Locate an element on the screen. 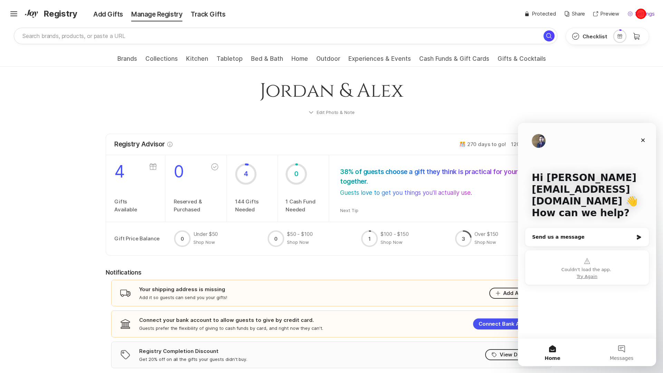 This screenshot has width=663, height=373. p: Reserved & Purchased is located at coordinates (188, 205).